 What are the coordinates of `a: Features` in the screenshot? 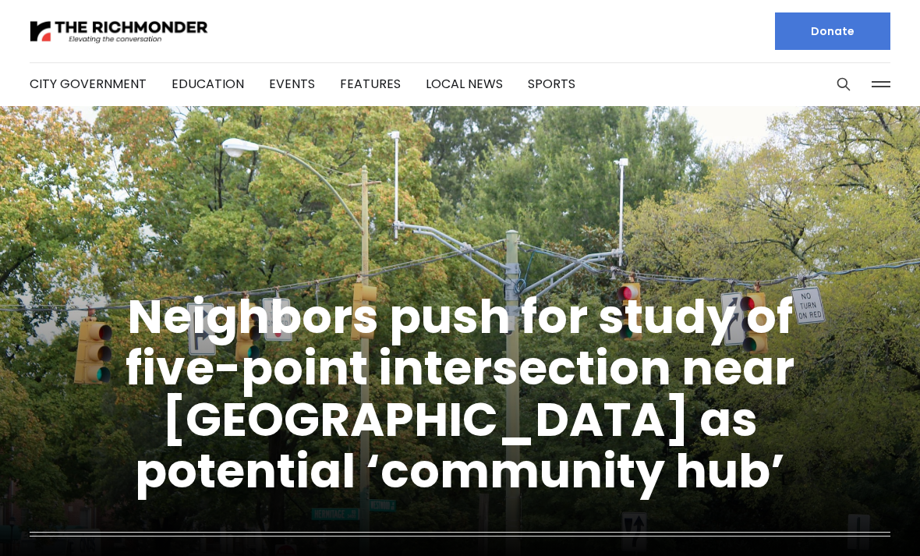 It's located at (370, 83).